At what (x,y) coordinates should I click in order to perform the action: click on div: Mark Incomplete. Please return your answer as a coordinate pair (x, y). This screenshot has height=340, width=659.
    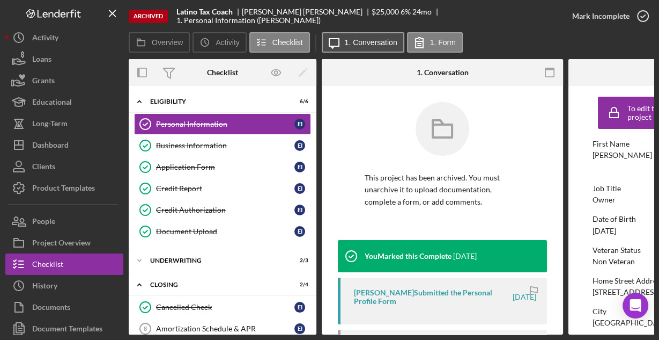
    Looking at the image, I should click on (601, 16).